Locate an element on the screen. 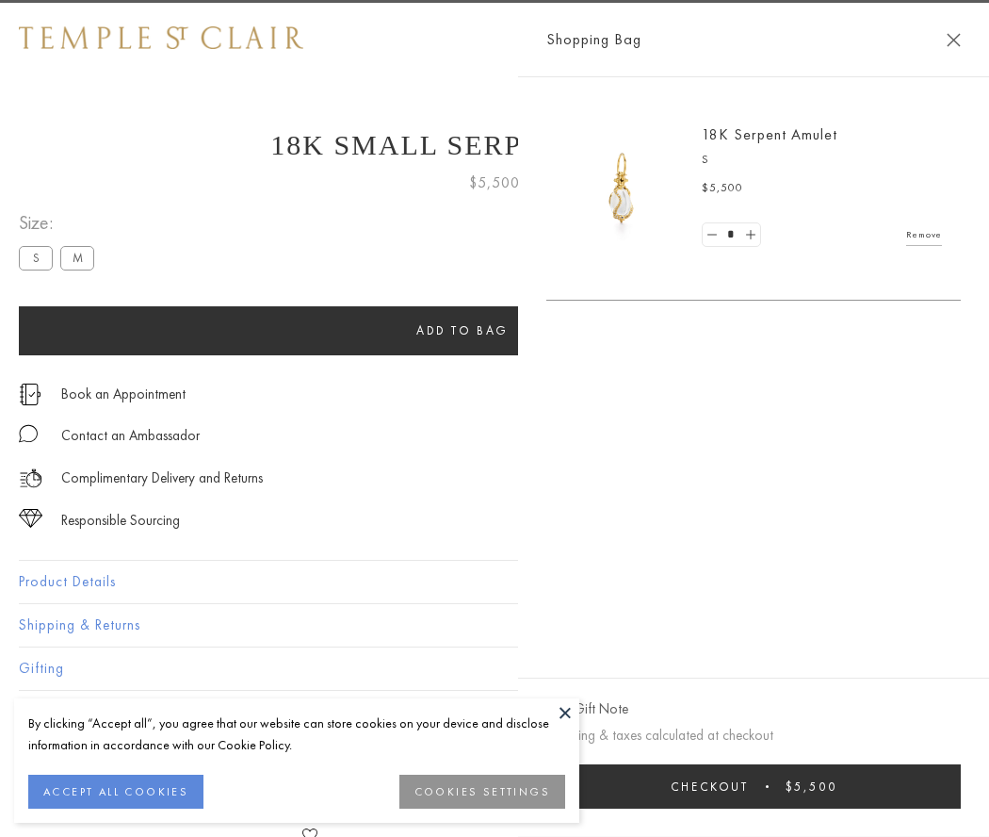  a: Remove is located at coordinates (924, 235).